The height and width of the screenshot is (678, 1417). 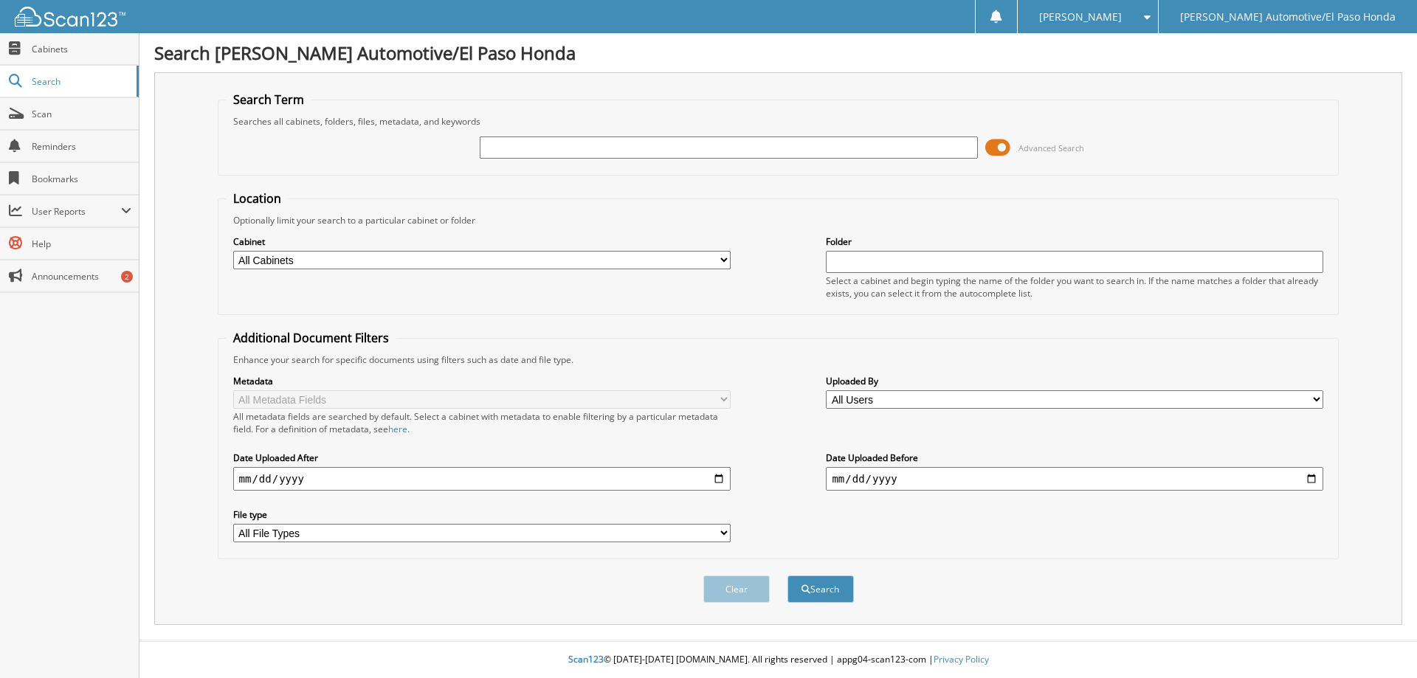 What do you see at coordinates (779, 359) in the screenshot?
I see `div: Enhance your search for specific documents using filters such as date and file type.` at bounding box center [779, 359].